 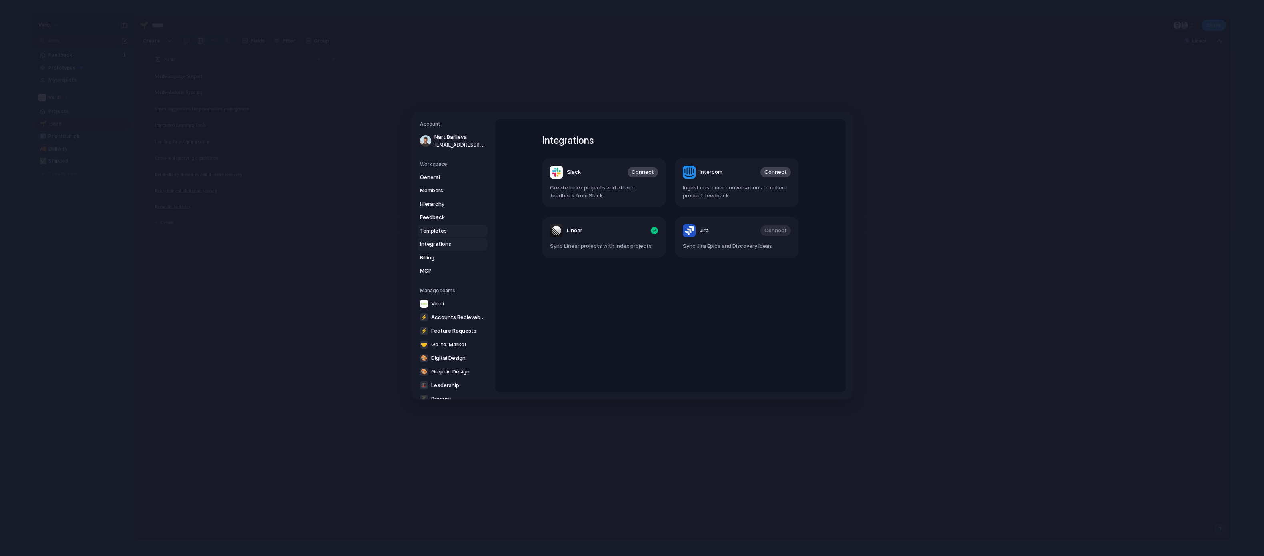 What do you see at coordinates (454, 331) in the screenshot?
I see `span: Feature Requests` at bounding box center [454, 331].